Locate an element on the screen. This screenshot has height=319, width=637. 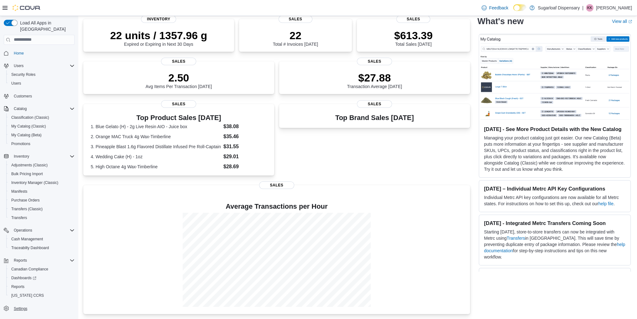
button: Catalog is located at coordinates (39, 109).